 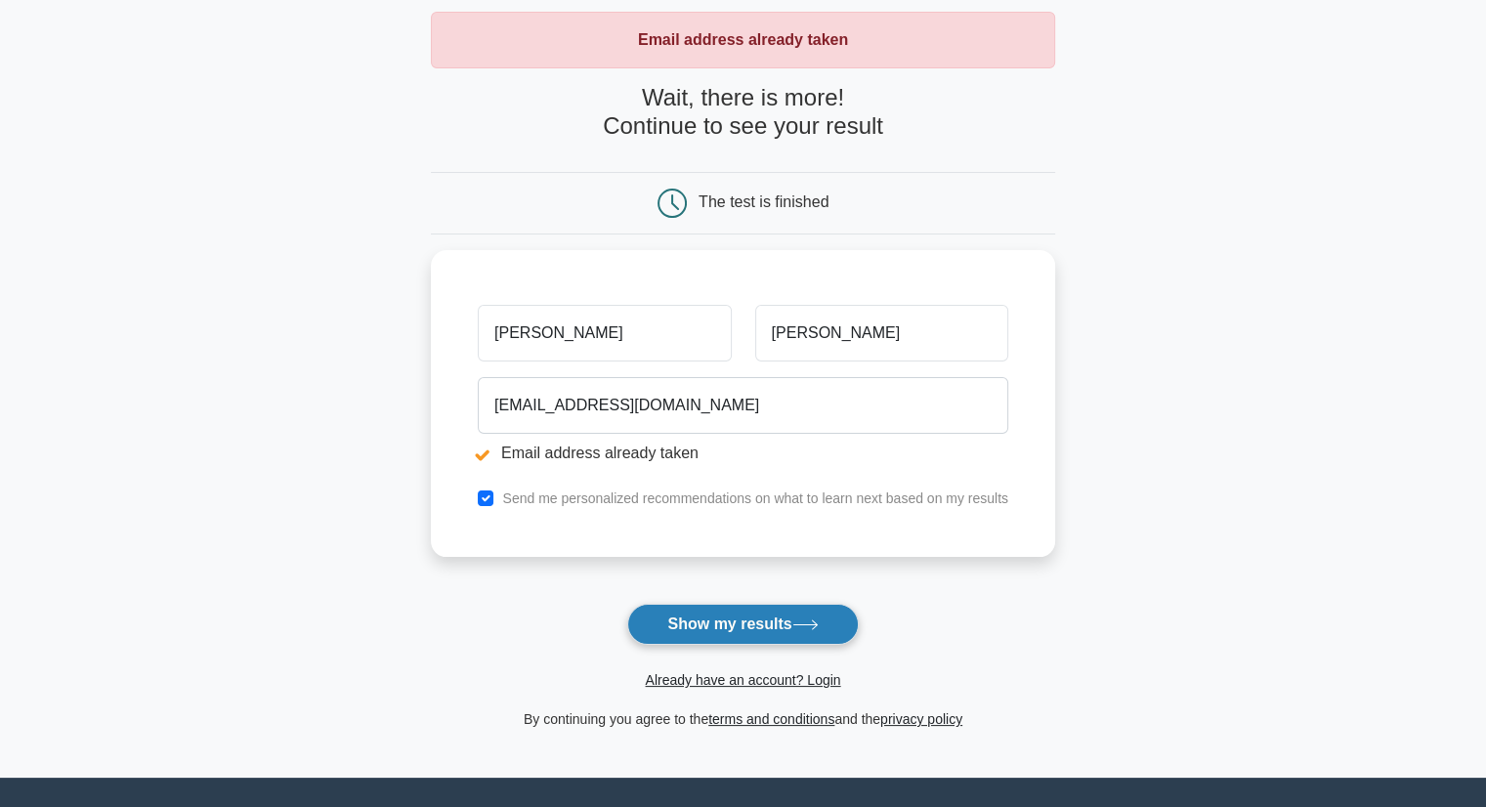 I want to click on strong: Email address already taken, so click(x=742, y=39).